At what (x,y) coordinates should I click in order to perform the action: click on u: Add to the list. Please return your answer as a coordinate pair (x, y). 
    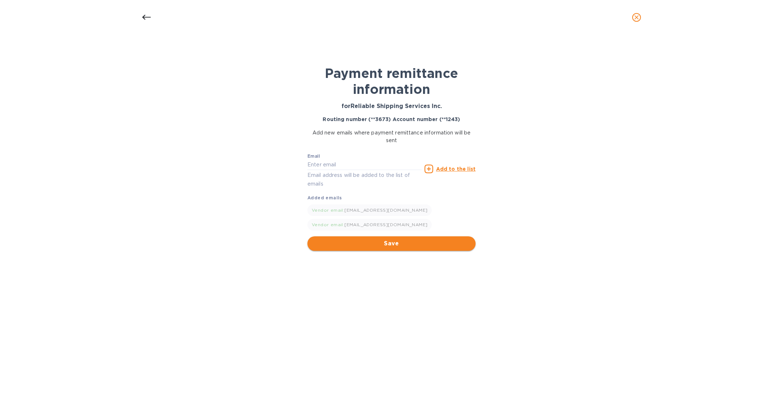
    Looking at the image, I should click on (456, 169).